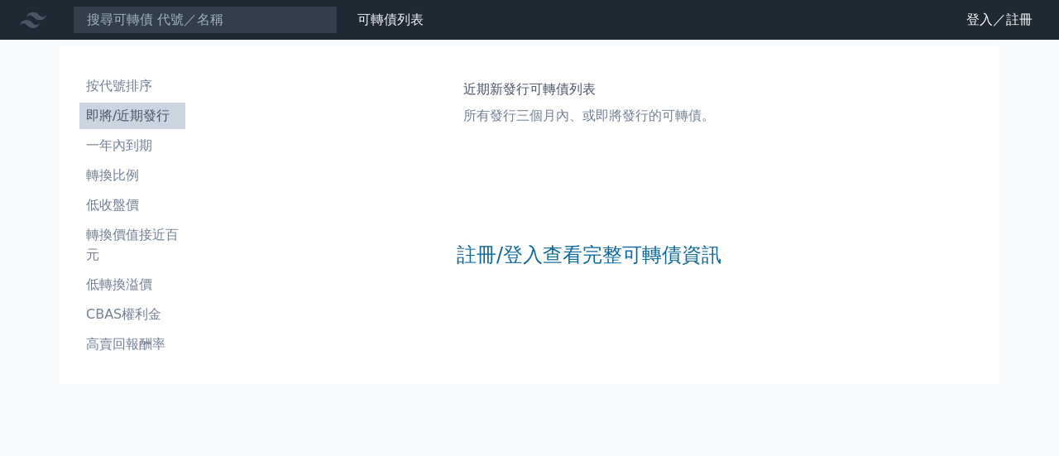 This screenshot has height=456, width=1059. What do you see at coordinates (589, 89) in the screenshot?
I see `h1: 近期新發行可轉債列表` at bounding box center [589, 89].